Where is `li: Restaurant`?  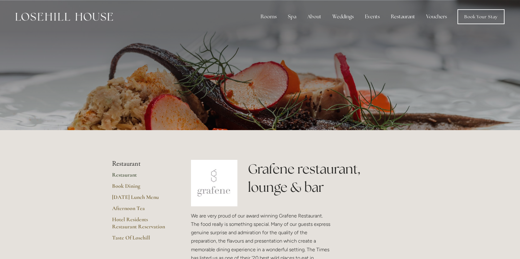 li: Restaurant is located at coordinates (142, 164).